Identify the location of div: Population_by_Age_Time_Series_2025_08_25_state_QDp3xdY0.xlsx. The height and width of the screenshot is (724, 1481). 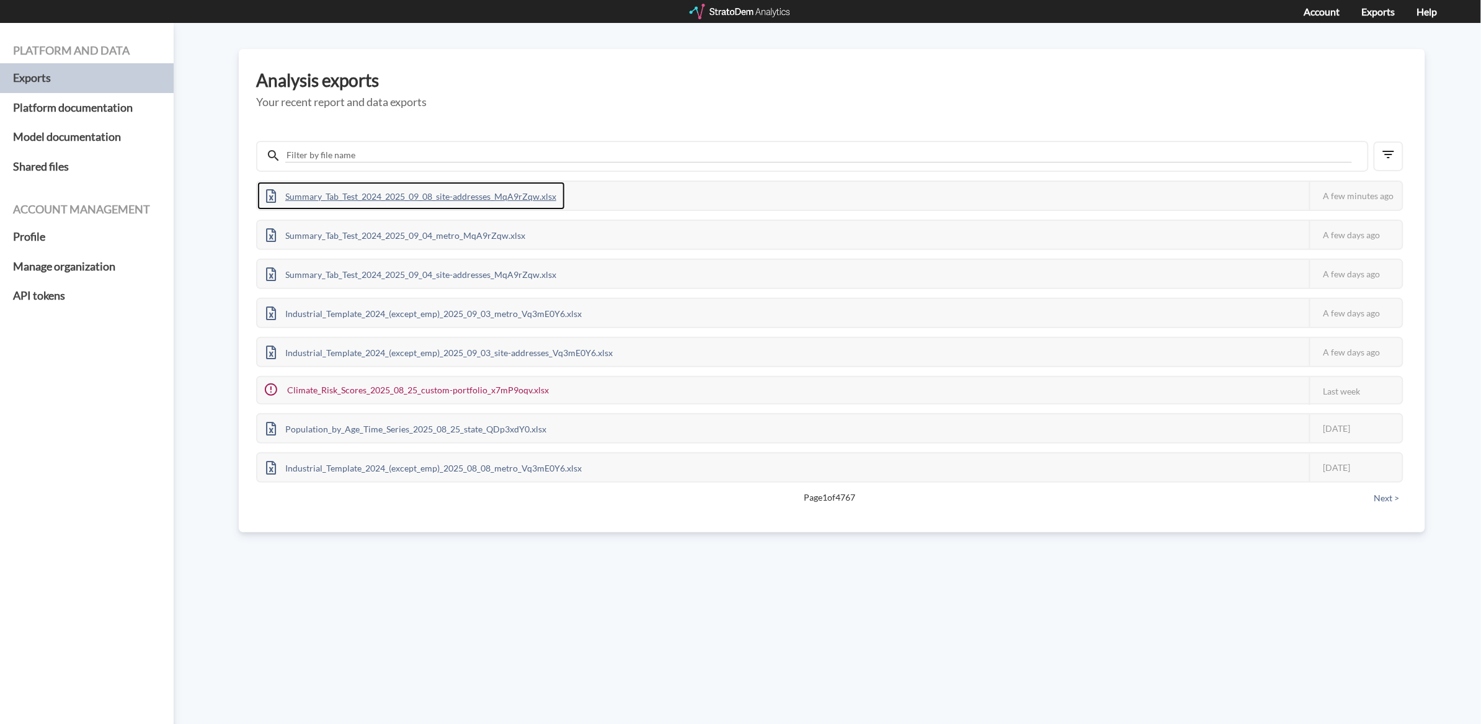
(406, 428).